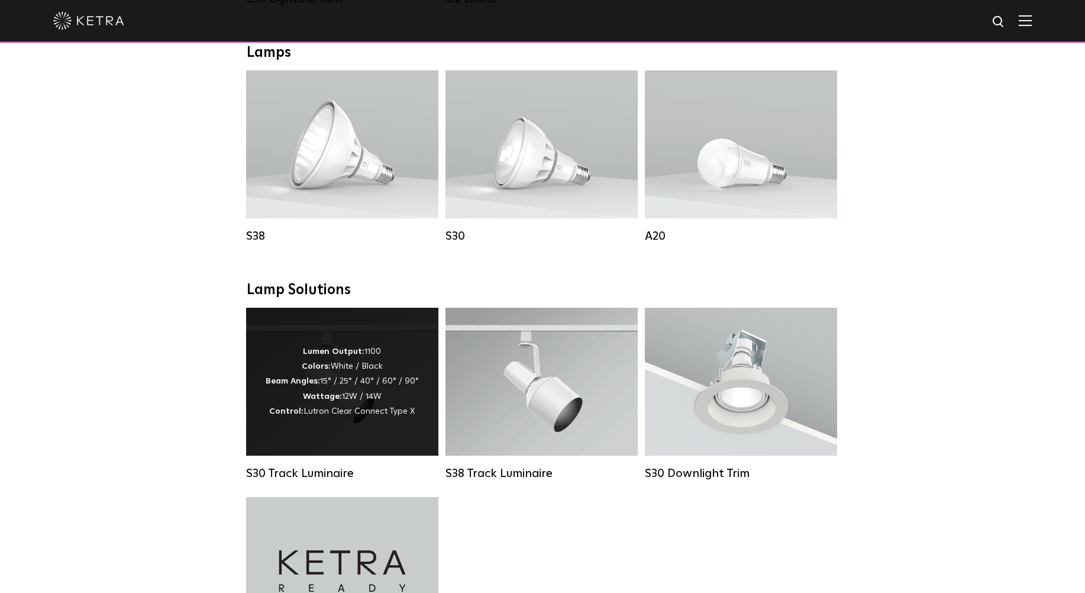 The height and width of the screenshot is (593, 1085). I want to click on a: S30 Downlight Trim S30 Downlight Trim, so click(741, 394).